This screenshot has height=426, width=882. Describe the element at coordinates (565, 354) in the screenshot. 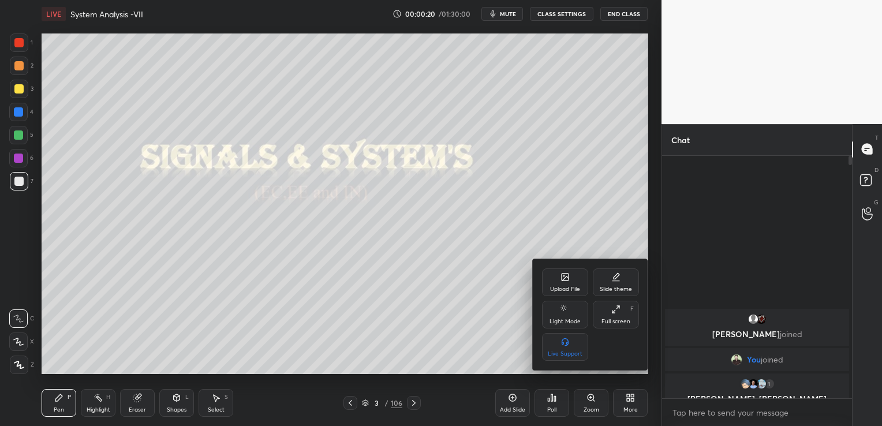

I see `div: Live Support` at that location.